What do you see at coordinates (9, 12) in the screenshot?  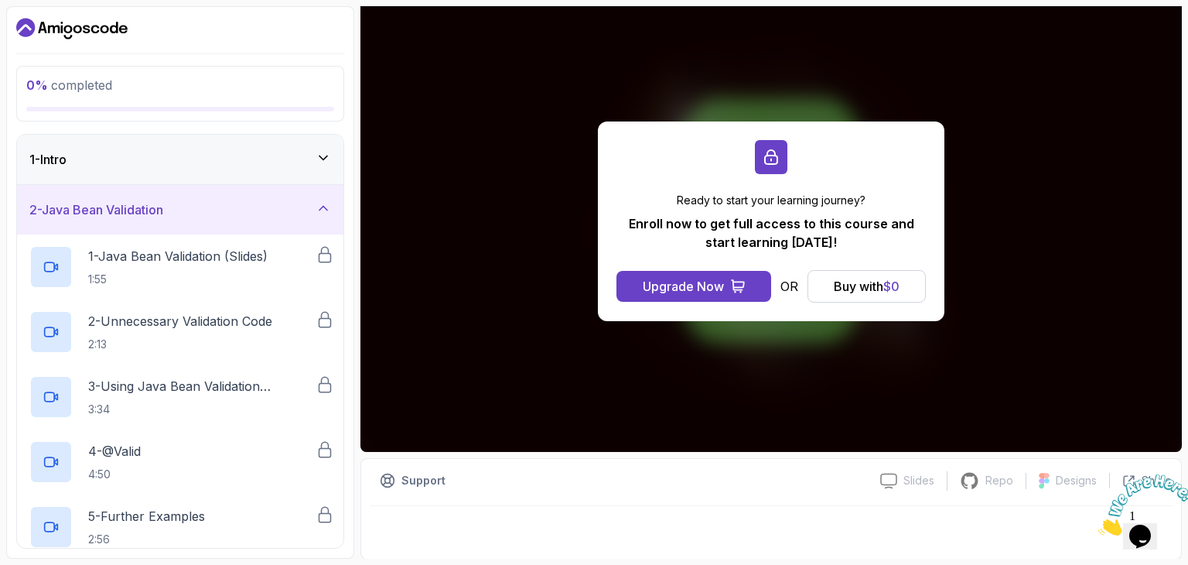 I see `span: 1` at bounding box center [9, 12].